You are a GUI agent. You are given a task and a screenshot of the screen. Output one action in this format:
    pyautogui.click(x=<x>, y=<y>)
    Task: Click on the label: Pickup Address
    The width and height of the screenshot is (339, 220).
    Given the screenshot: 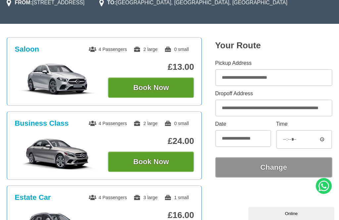 What is the action you would take?
    pyautogui.click(x=274, y=63)
    